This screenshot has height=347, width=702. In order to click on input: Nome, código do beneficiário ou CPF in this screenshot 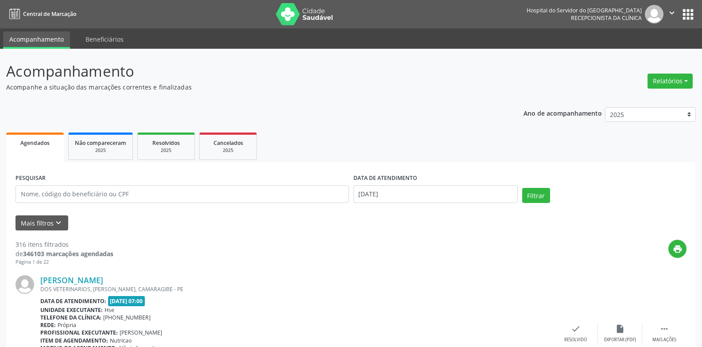, I will do `click(182, 194)`.